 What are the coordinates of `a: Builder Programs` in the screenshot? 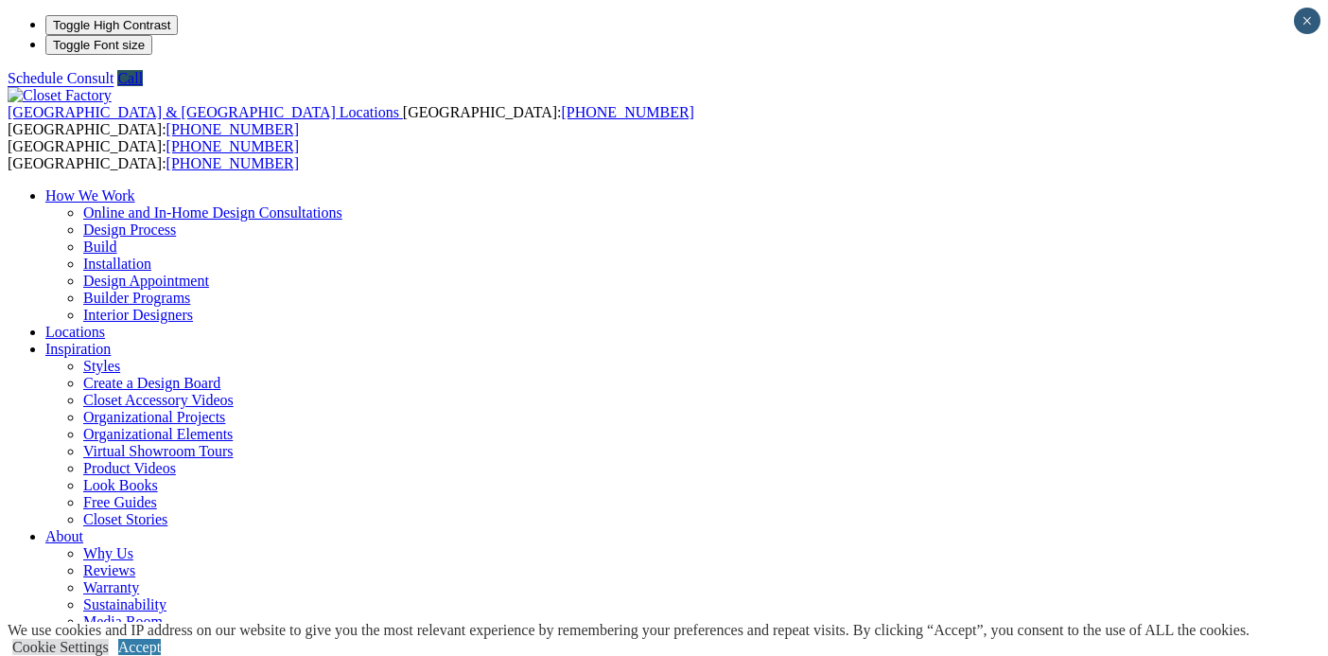 It's located at (136, 297).